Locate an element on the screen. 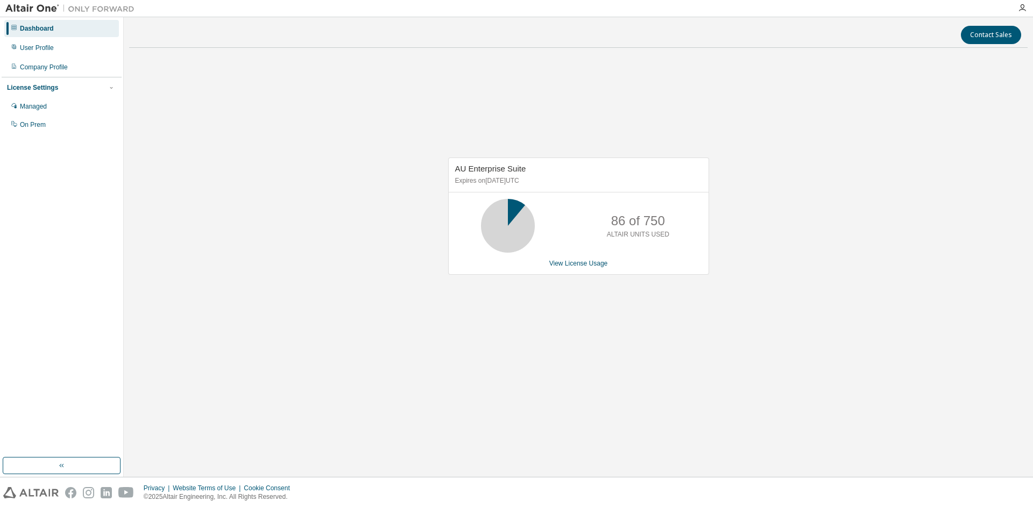 The image size is (1033, 508). div: Managed is located at coordinates (33, 107).